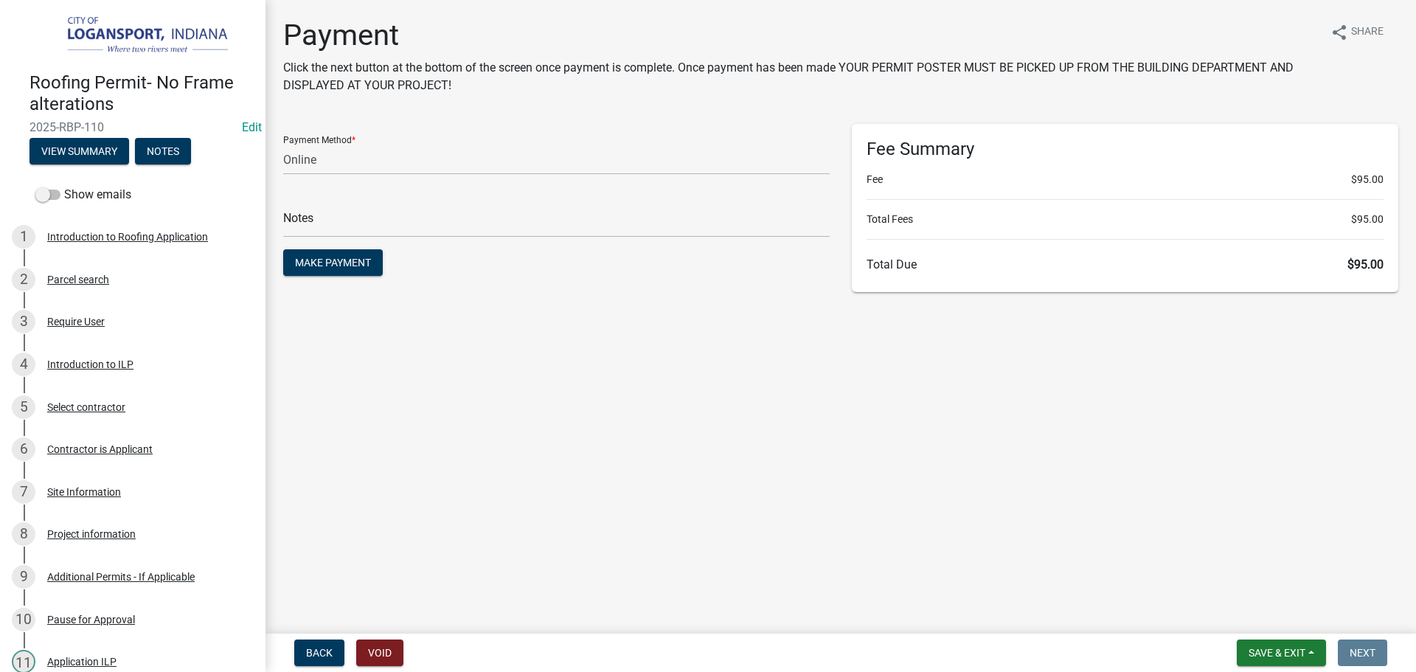 Image resolution: width=1416 pixels, height=672 pixels. What do you see at coordinates (79, 151) in the screenshot?
I see `button: View Summary` at bounding box center [79, 151].